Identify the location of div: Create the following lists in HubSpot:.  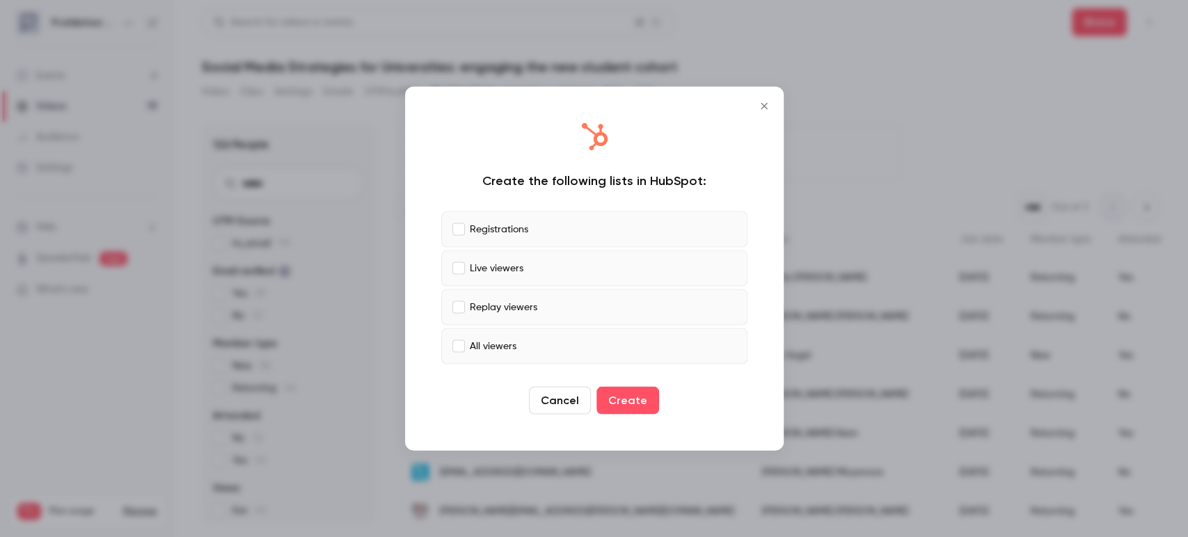
(595, 181).